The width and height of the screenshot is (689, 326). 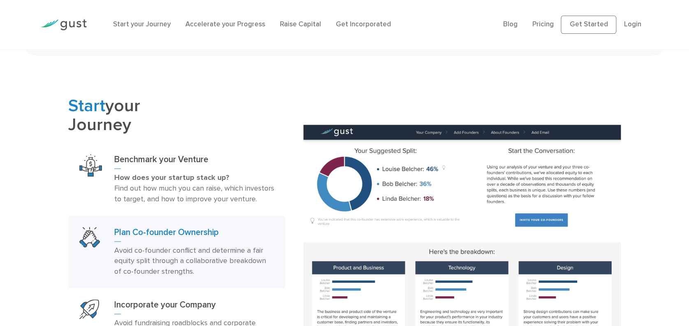 What do you see at coordinates (172, 177) in the screenshot?
I see `strong: How does your startup stack up?` at bounding box center [172, 177].